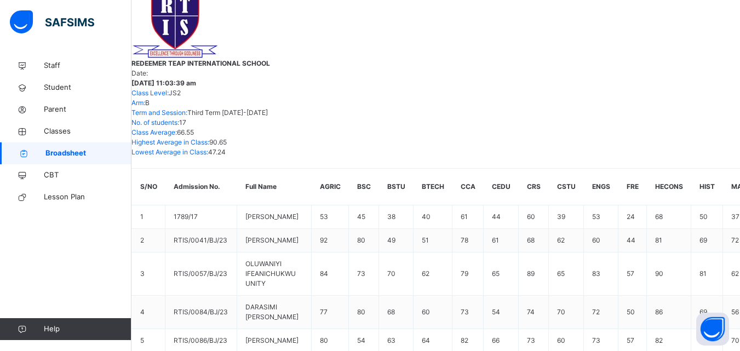 The image size is (740, 351). I want to click on td: 38, so click(396, 216).